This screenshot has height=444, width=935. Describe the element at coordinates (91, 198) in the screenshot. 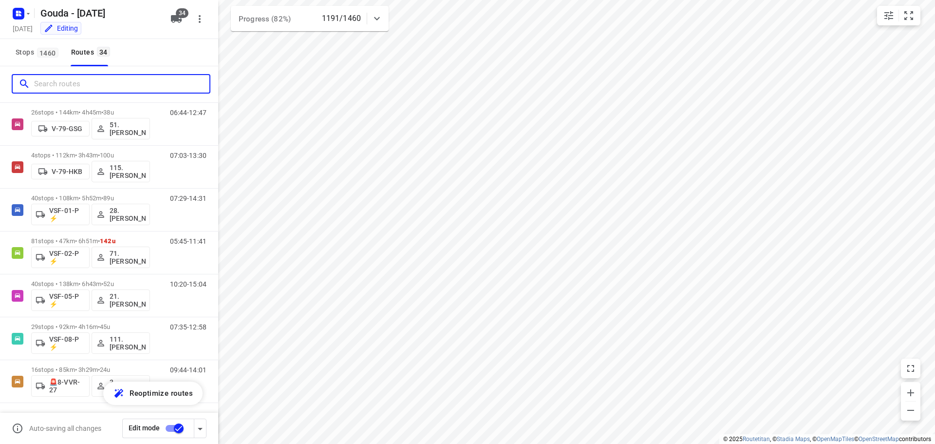

I see `p: 40 stops • 108km • 5h52m` at that location.